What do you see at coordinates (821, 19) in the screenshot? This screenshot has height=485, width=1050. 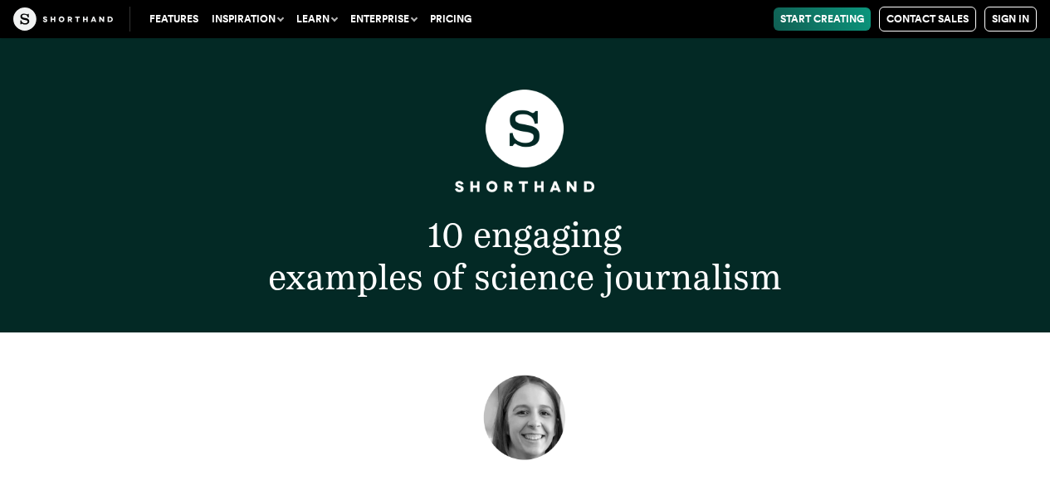 I see `a: Start Creating` at bounding box center [821, 19].